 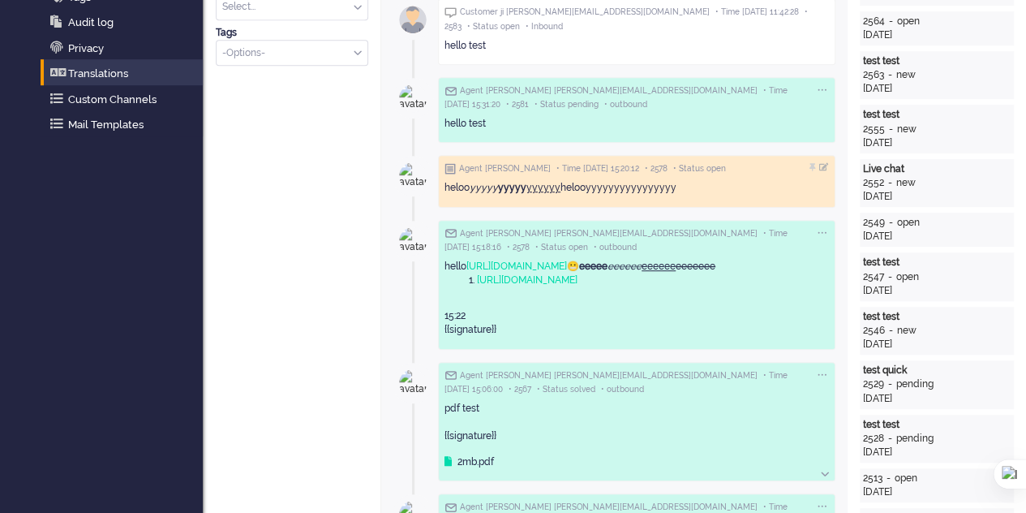 What do you see at coordinates (937, 370) in the screenshot?
I see `div: test quick` at bounding box center [937, 370].